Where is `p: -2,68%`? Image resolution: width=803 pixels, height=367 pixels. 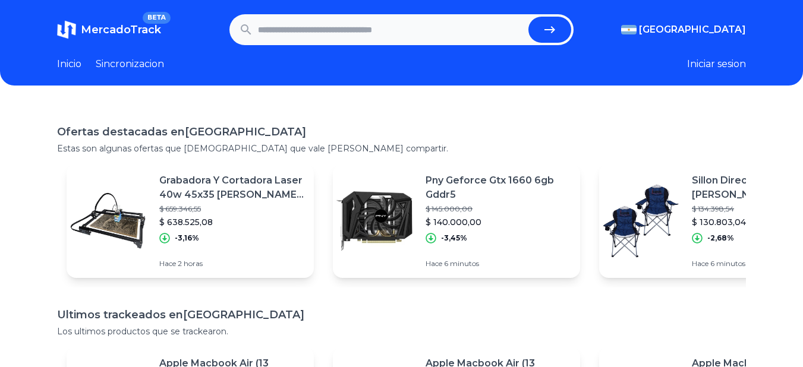
p: -2,68% is located at coordinates (720, 238).